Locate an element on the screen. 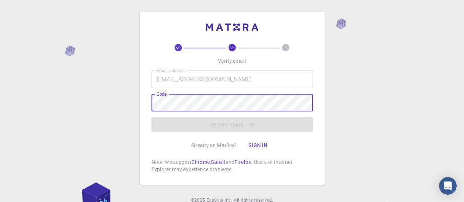  a: Firefox is located at coordinates (243, 162).